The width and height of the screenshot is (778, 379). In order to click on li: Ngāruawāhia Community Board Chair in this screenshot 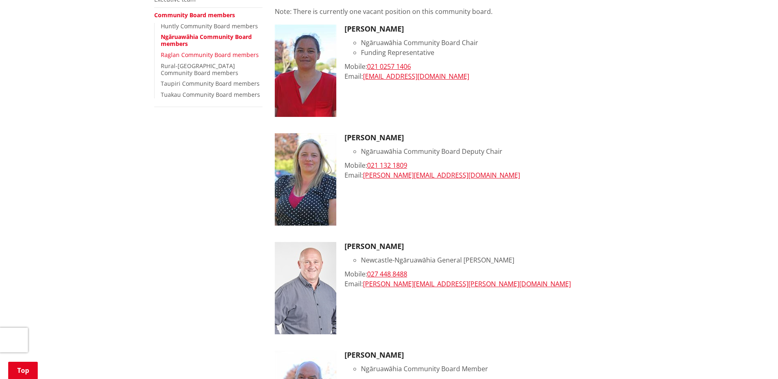, I will do `click(493, 43)`.